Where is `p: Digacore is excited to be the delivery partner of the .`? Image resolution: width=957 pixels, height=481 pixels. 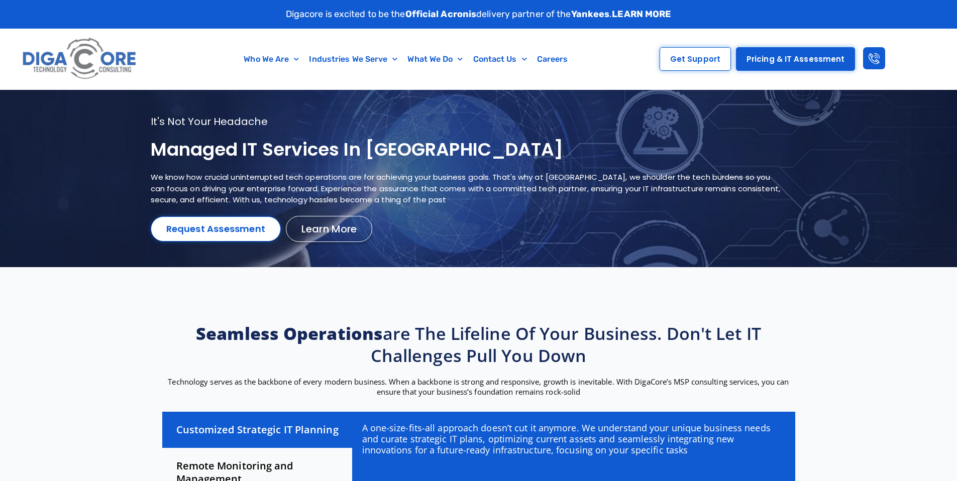 p: Digacore is excited to be the delivery partner of the . is located at coordinates (479, 14).